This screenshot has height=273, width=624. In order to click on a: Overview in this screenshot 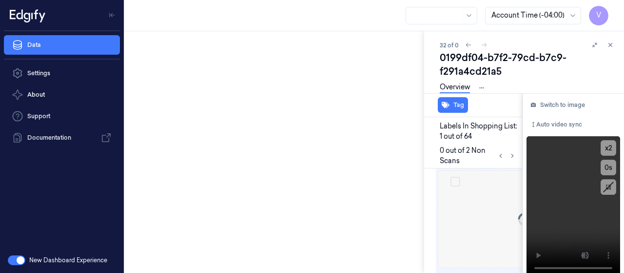, I will do `click(455, 87)`.